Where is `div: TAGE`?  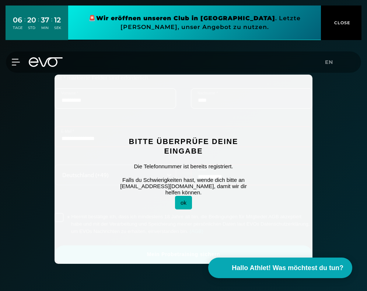 div: TAGE is located at coordinates (18, 28).